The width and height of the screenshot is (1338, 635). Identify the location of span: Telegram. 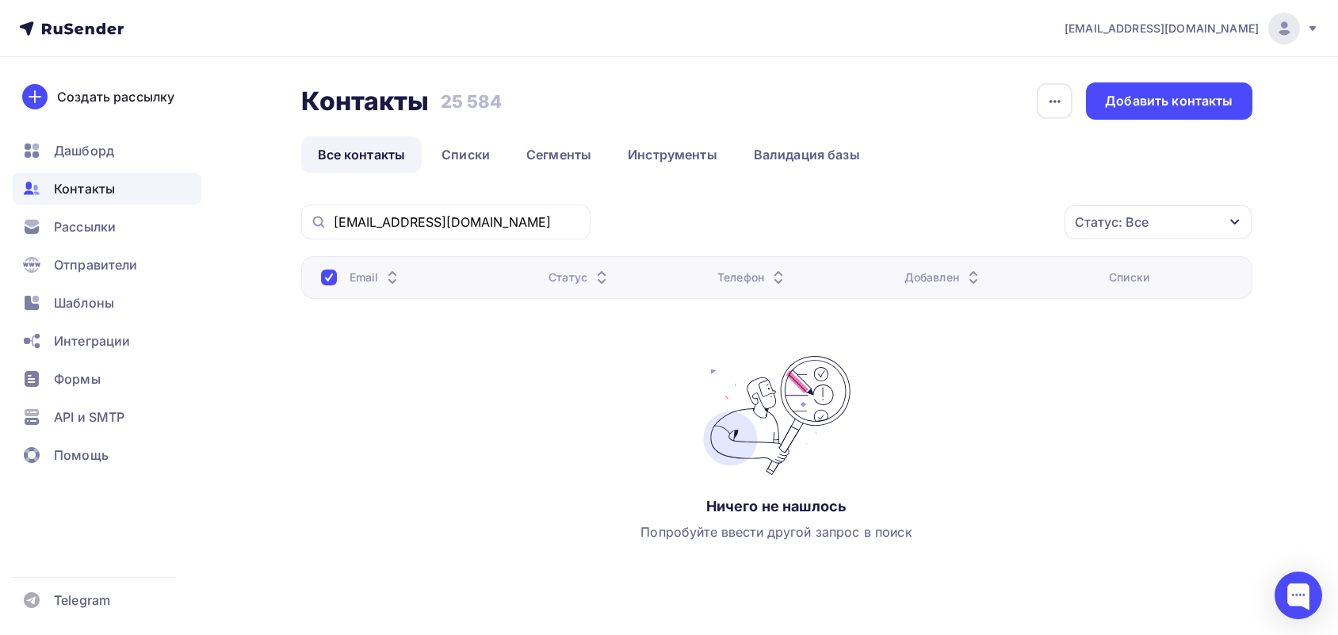
(82, 600).